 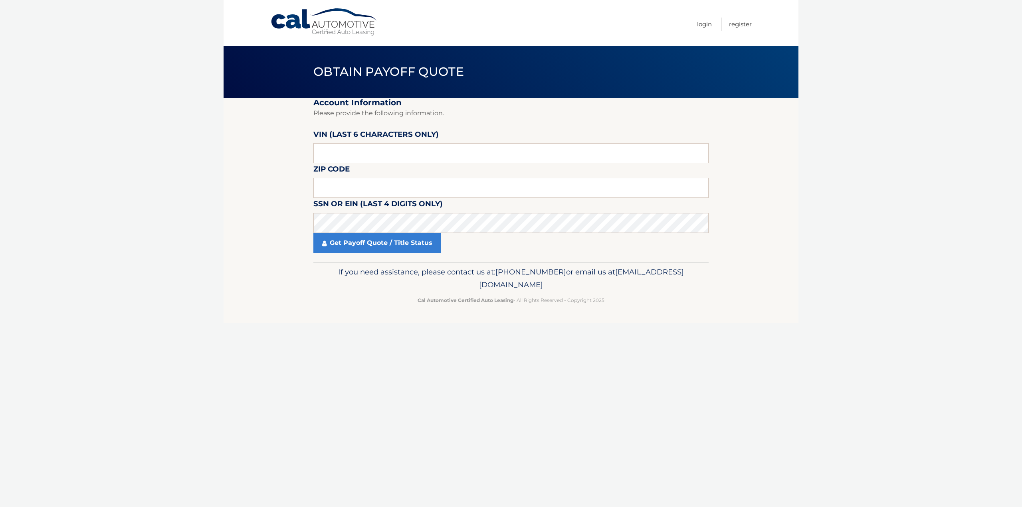 What do you see at coordinates (465, 300) in the screenshot?
I see `strong: Cal Automotive Certified Auto Leasing` at bounding box center [465, 300].